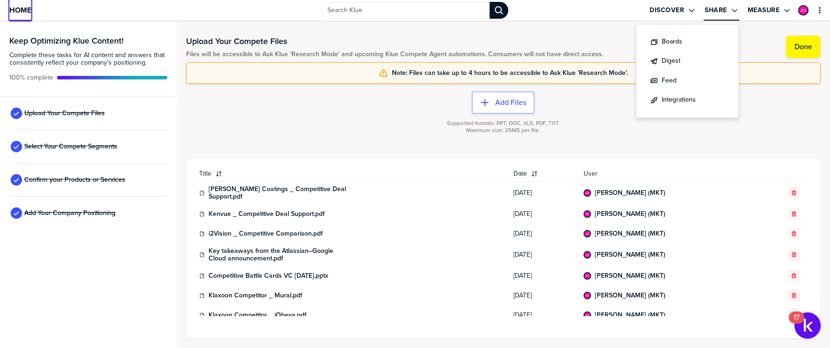 Image resolution: width=830 pixels, height=348 pixels. I want to click on span: Maximum size: 25MB per file., so click(503, 130).